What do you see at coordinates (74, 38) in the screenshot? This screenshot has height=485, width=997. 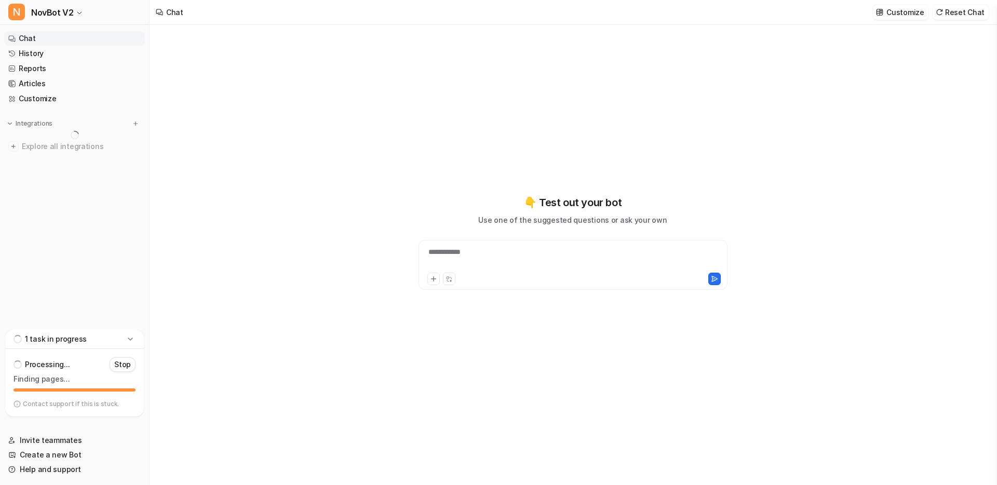 I see `a: Chat` at bounding box center [74, 38].